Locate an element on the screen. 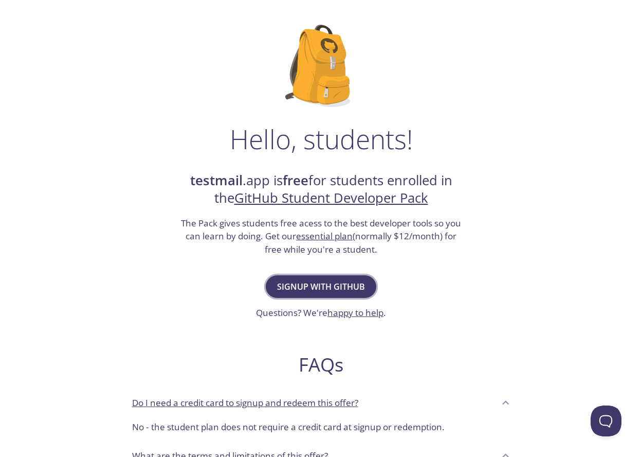 The height and width of the screenshot is (457, 642). a: happy to help is located at coordinates (355, 312).